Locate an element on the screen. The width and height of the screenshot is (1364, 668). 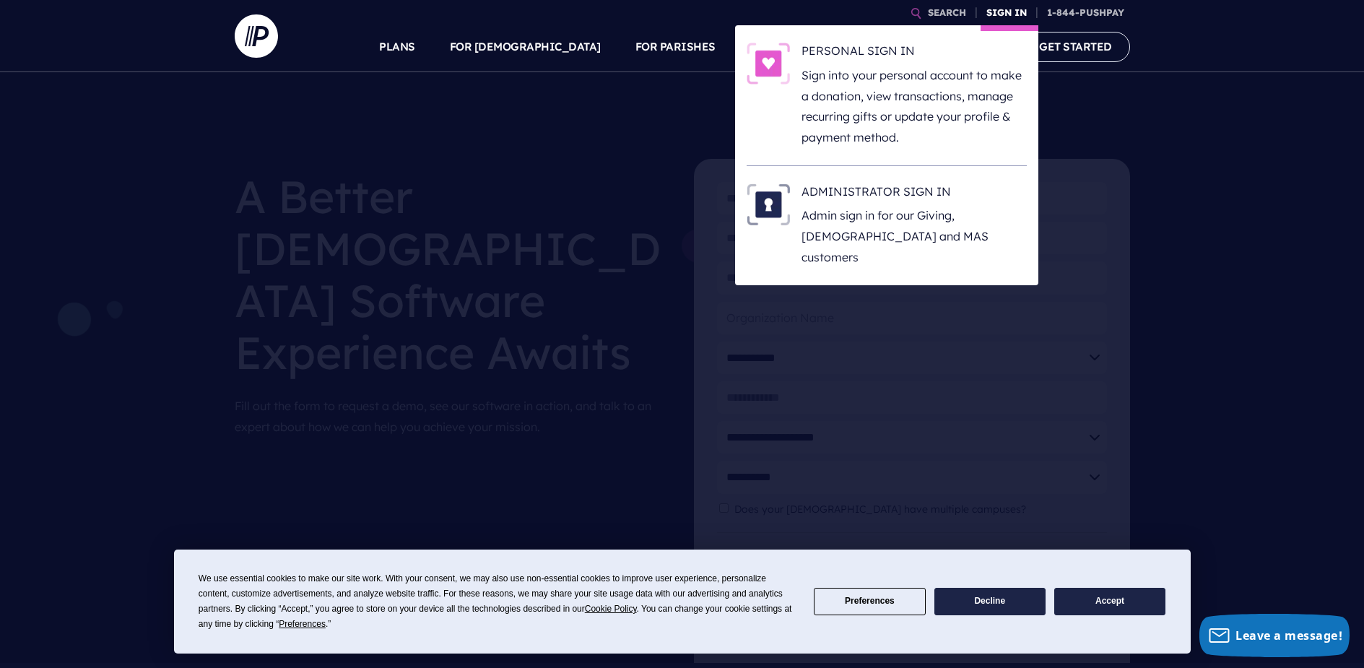
a: GET STARTED is located at coordinates (1075, 46).